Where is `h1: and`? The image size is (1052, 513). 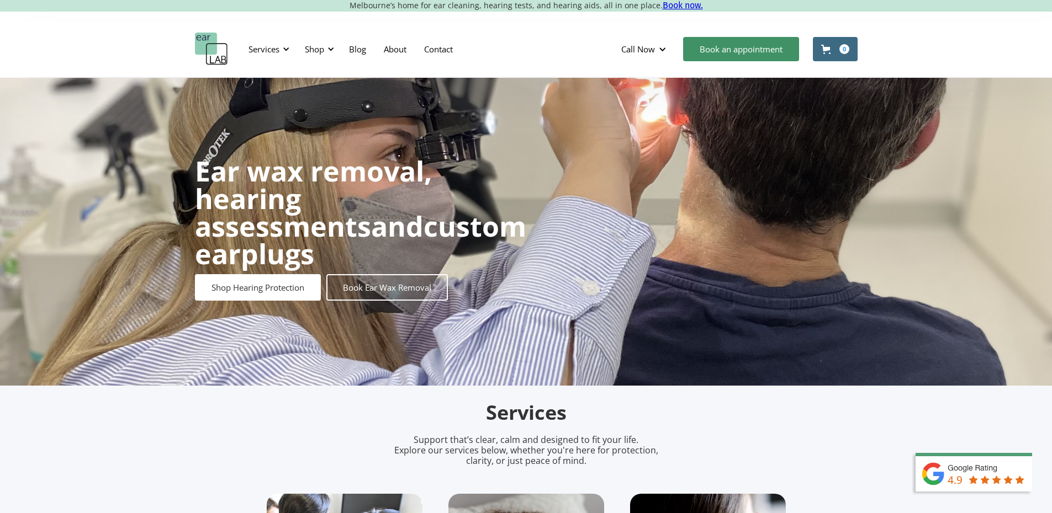 h1: and is located at coordinates (361, 213).